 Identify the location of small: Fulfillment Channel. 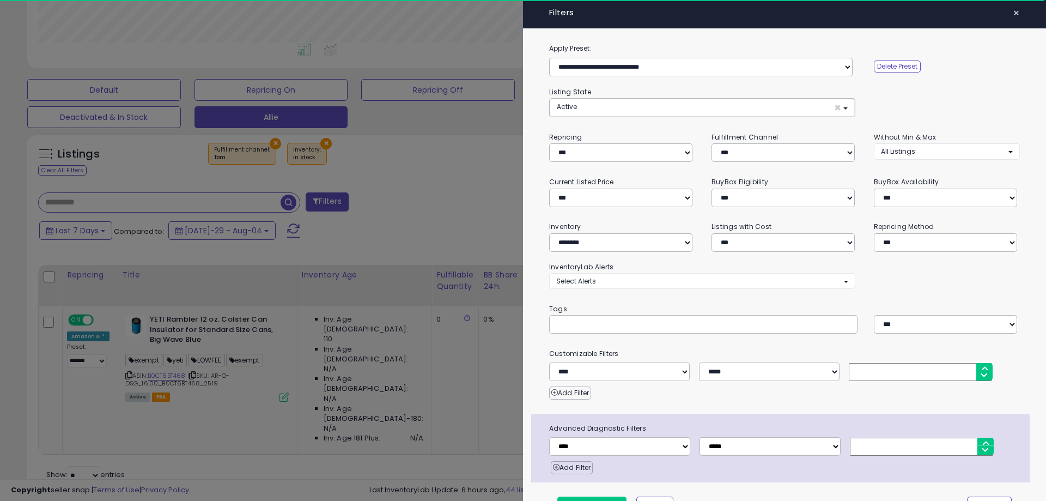
(745, 137).